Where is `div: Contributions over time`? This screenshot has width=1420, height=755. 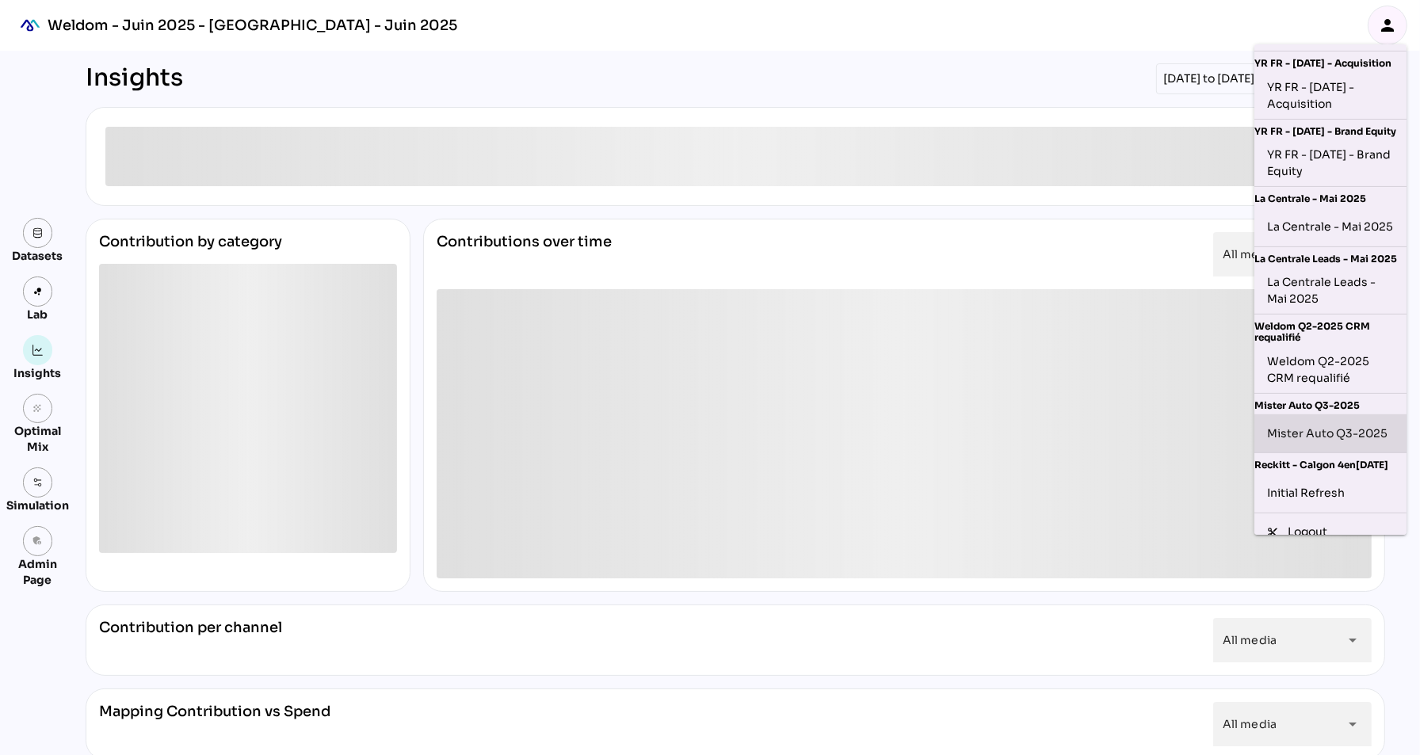 div: Contributions over time is located at coordinates (524, 254).